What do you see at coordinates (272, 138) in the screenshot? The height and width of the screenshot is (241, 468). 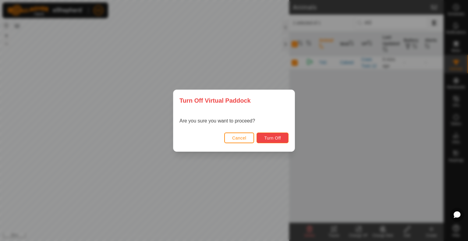 I see `button: Turn Off` at bounding box center [272, 138].